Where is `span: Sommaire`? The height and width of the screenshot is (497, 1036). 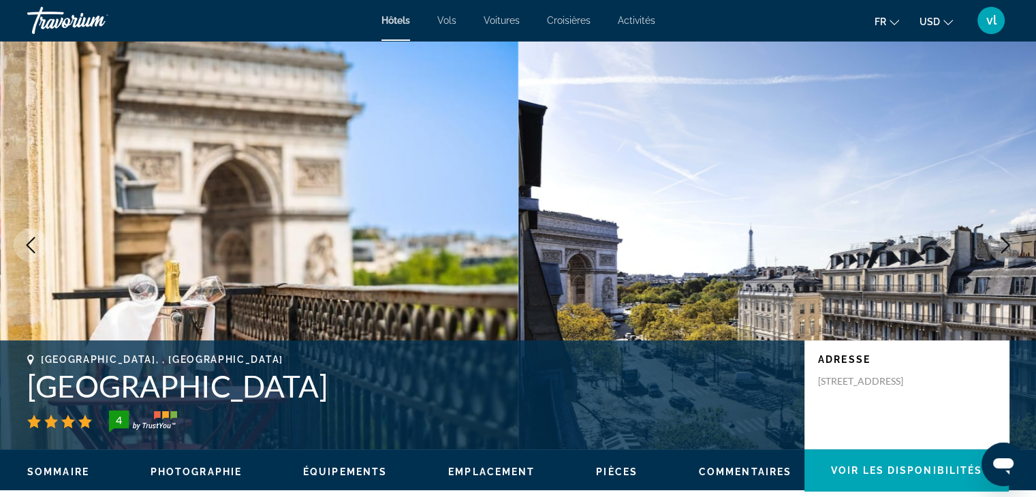
span: Sommaire is located at coordinates (58, 472).